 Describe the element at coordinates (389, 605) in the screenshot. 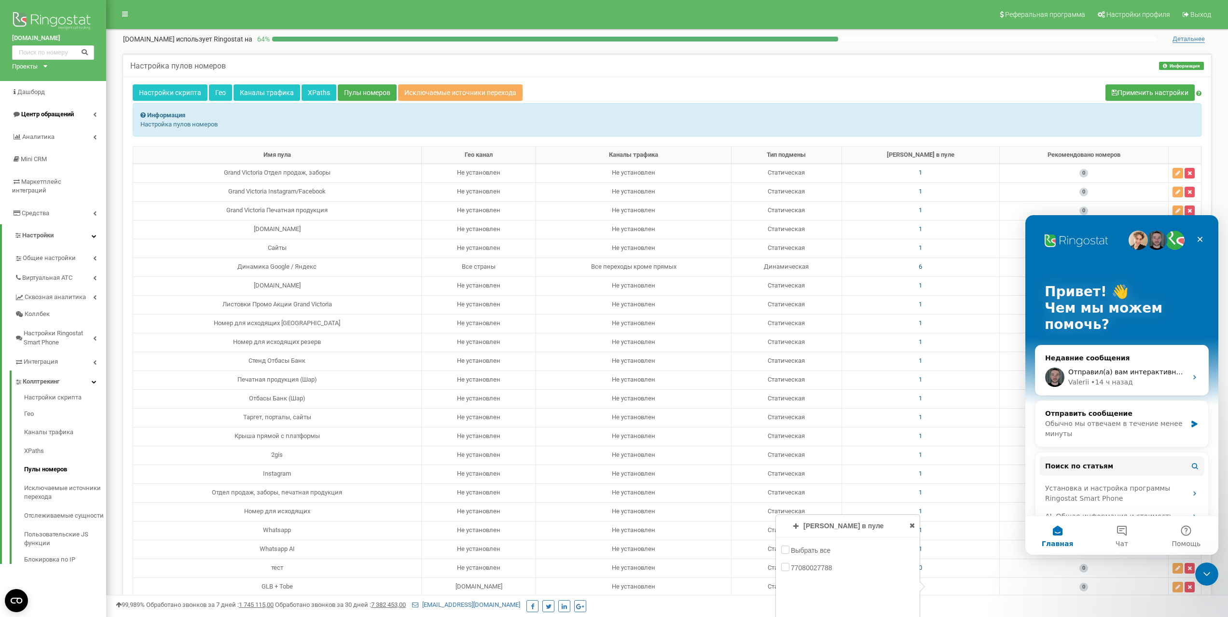

I see `u: 7 382 453,00` at that location.